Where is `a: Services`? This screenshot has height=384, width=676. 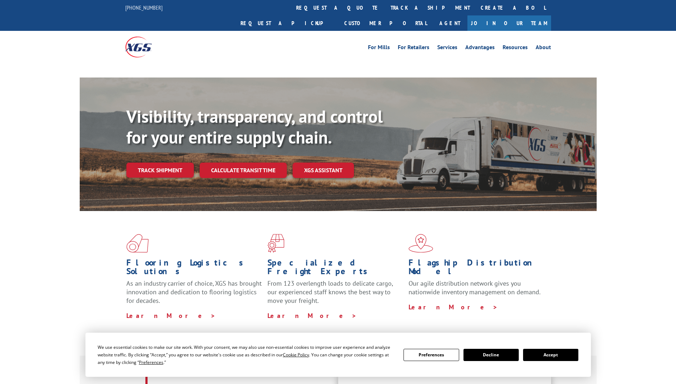
a: Services is located at coordinates (447, 48).